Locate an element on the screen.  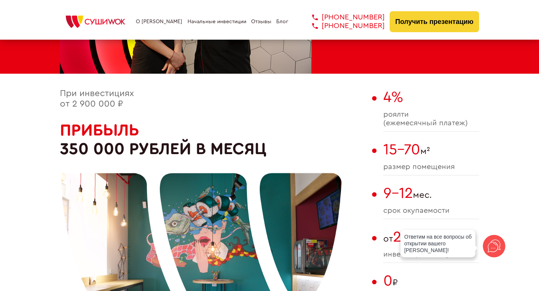
a: Начальные инвестиции is located at coordinates (217, 22).